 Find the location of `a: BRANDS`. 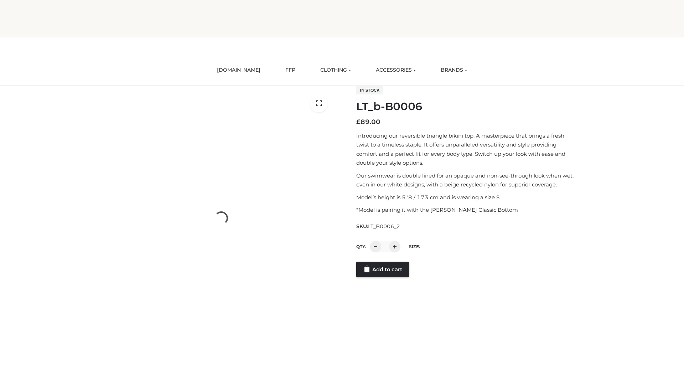

a: BRANDS is located at coordinates (454, 70).